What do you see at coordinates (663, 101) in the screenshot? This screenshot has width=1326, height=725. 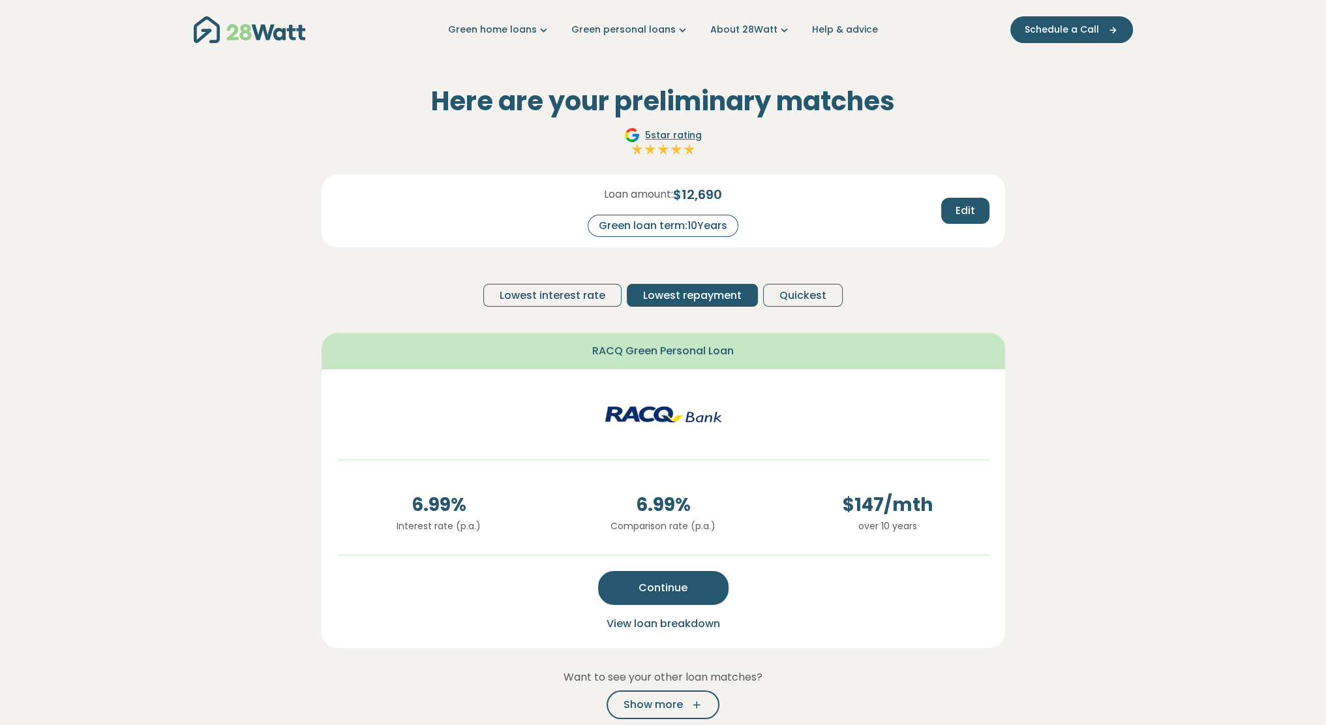 I see `h2: Here are your preliminary matches` at bounding box center [663, 101].